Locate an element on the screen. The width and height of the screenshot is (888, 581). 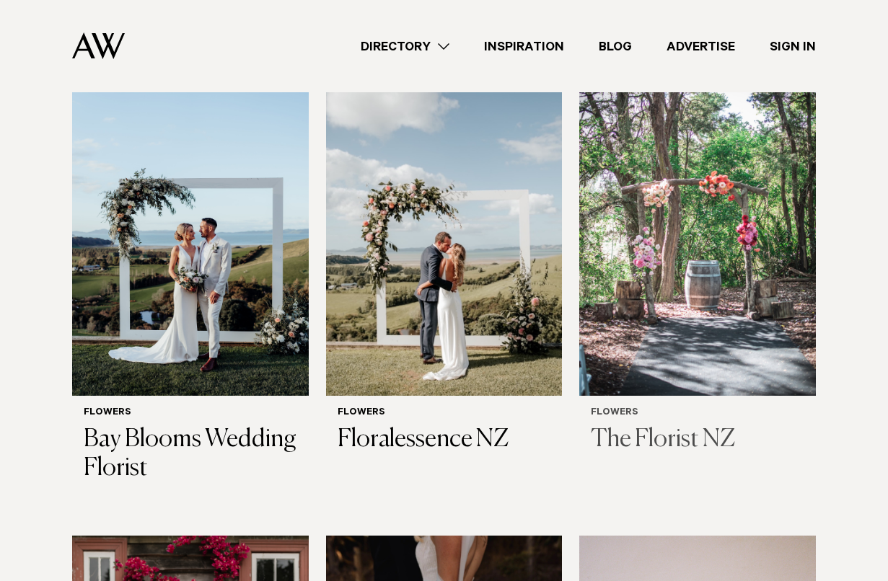
img: Auckland Weddings Flowers | Bay Blooms Wedding Florist is located at coordinates (190, 237).